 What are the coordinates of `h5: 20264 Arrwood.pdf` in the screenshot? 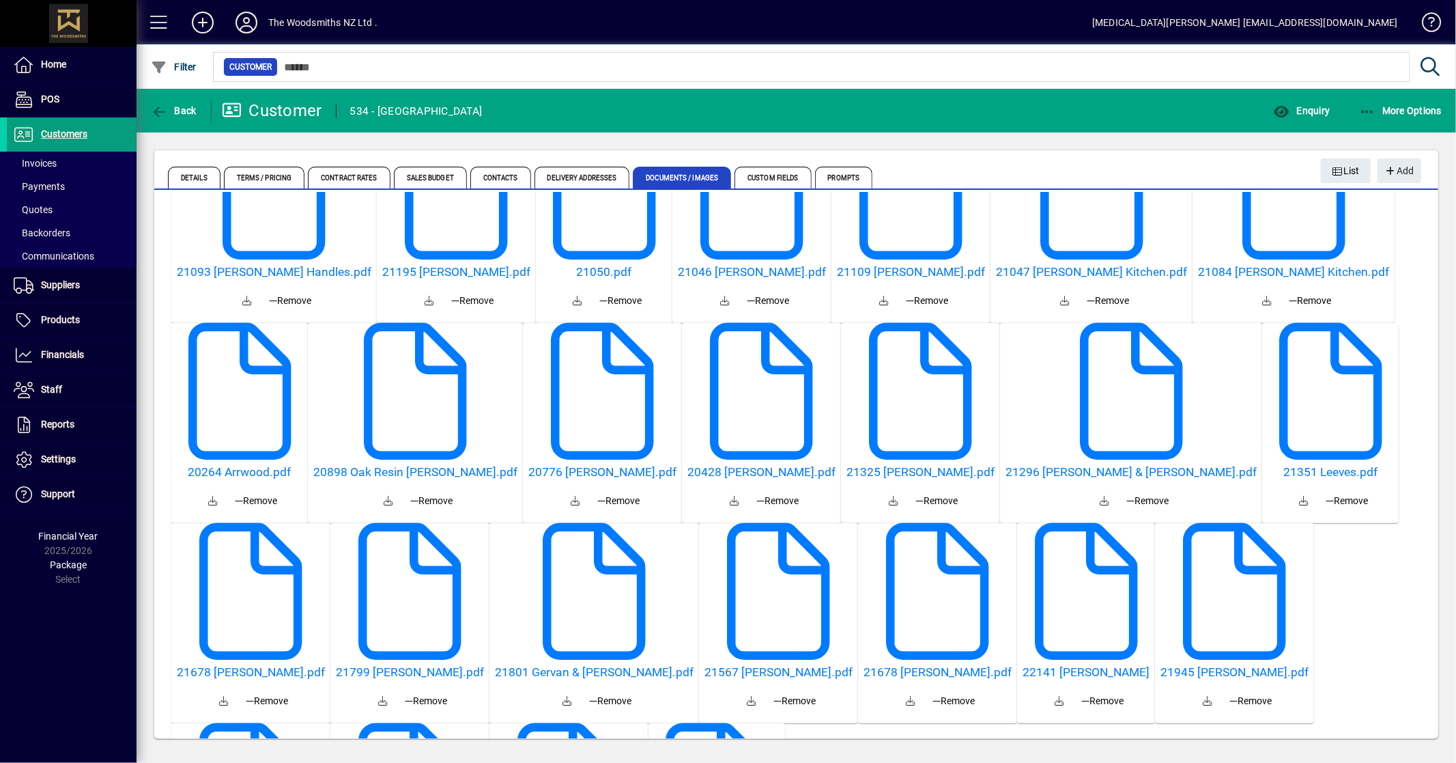 It's located at (240, 472).